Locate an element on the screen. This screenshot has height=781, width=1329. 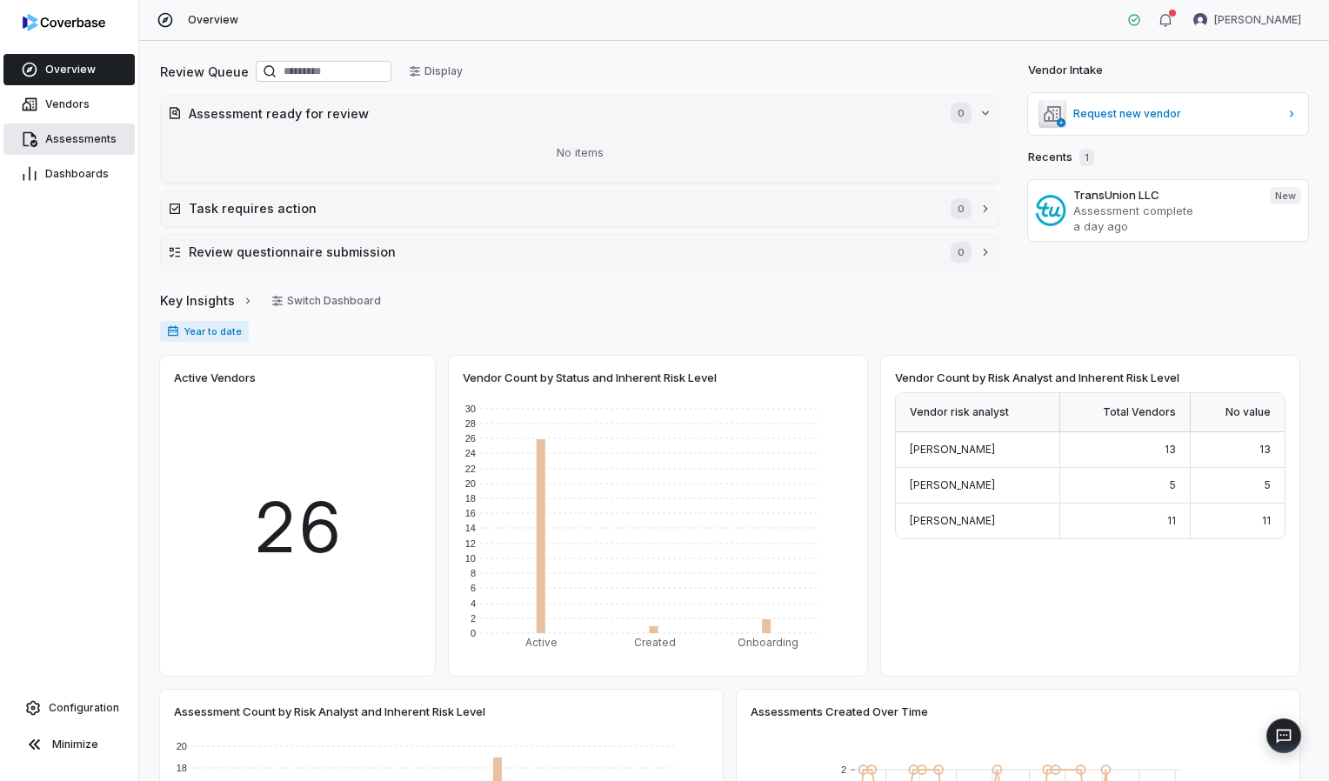
a: Assessments is located at coordinates (69, 139).